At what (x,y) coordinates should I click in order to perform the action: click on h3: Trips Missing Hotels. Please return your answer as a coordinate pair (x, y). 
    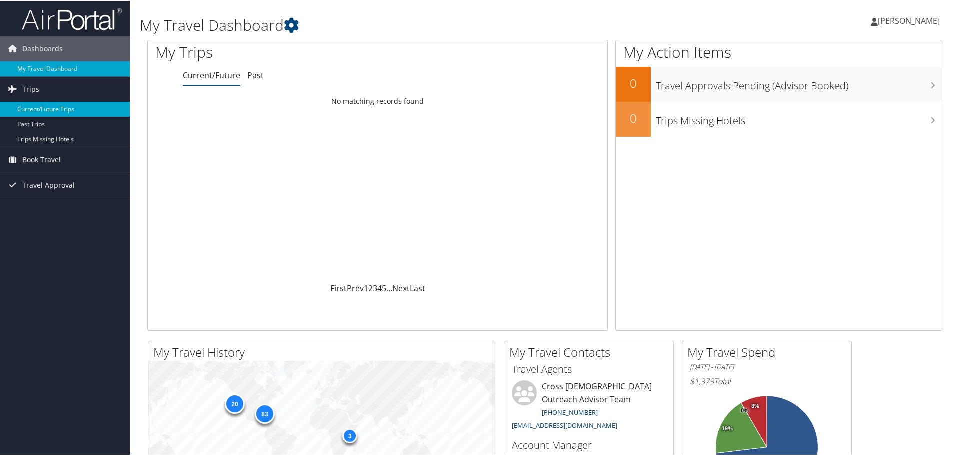
    Looking at the image, I should click on (799, 117).